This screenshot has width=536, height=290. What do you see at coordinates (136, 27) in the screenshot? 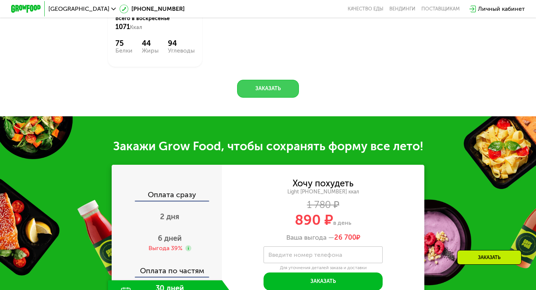
I see `span: Ккал` at bounding box center [136, 27].